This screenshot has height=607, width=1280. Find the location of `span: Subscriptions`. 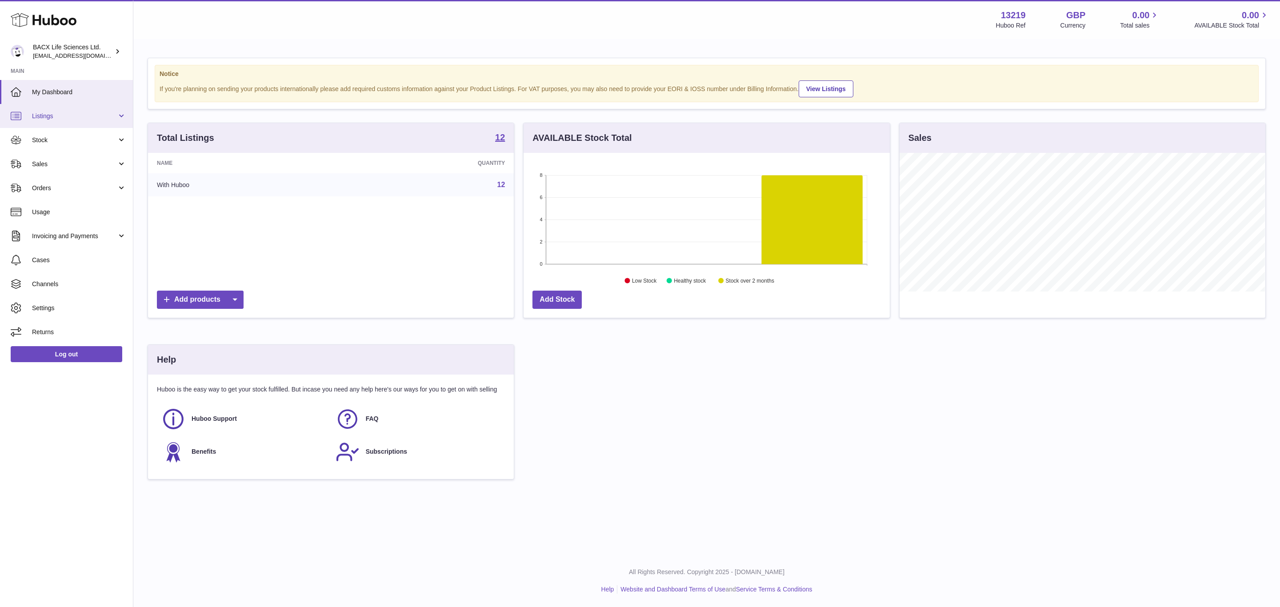

span: Subscriptions is located at coordinates (386, 452).